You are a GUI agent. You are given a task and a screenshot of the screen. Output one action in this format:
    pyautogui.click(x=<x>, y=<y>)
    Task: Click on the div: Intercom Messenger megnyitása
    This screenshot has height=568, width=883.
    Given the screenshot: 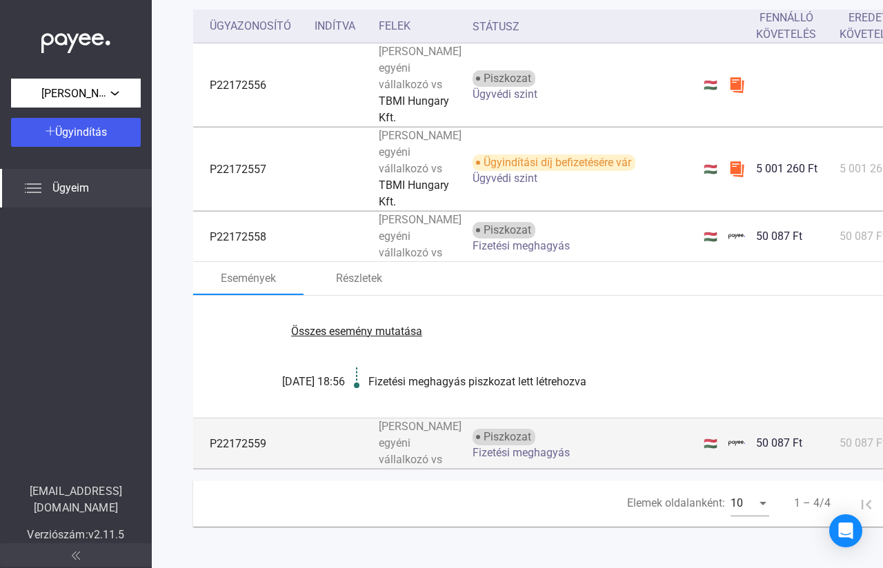 What is the action you would take?
    pyautogui.click(x=845, y=531)
    